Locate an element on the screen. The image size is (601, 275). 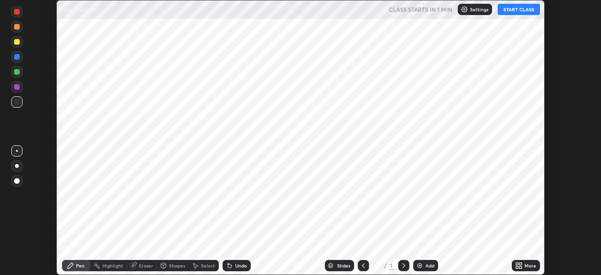
div: Eraser is located at coordinates (146, 265).